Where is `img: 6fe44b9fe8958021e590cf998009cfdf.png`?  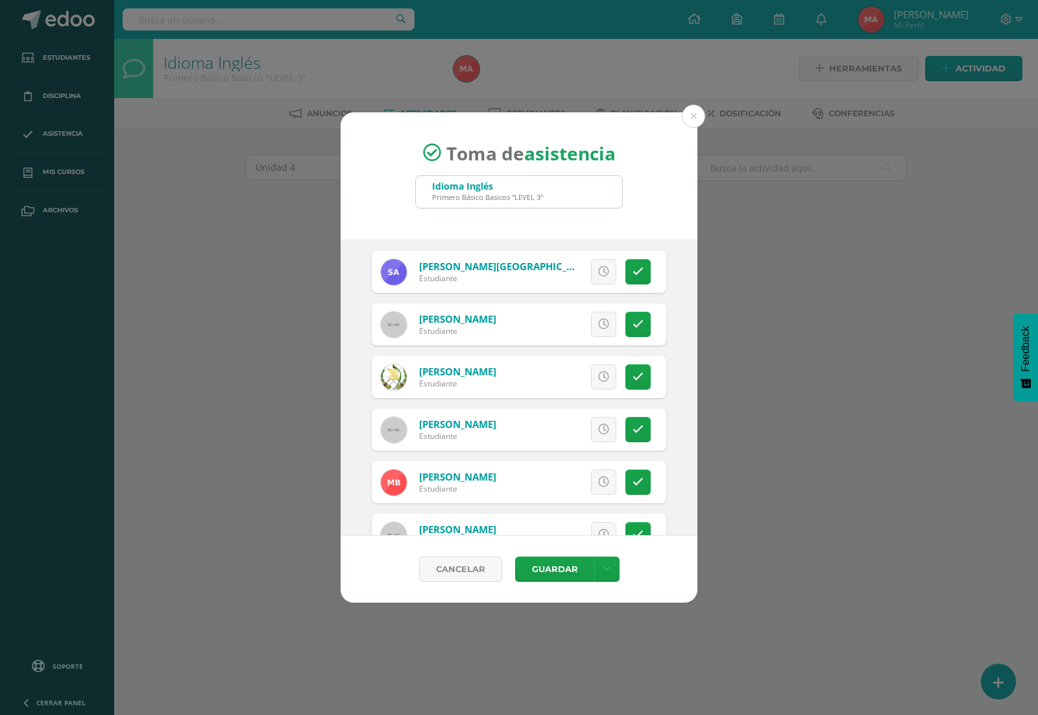
img: 6fe44b9fe8958021e590cf998009cfdf.png is located at coordinates (394, 272).